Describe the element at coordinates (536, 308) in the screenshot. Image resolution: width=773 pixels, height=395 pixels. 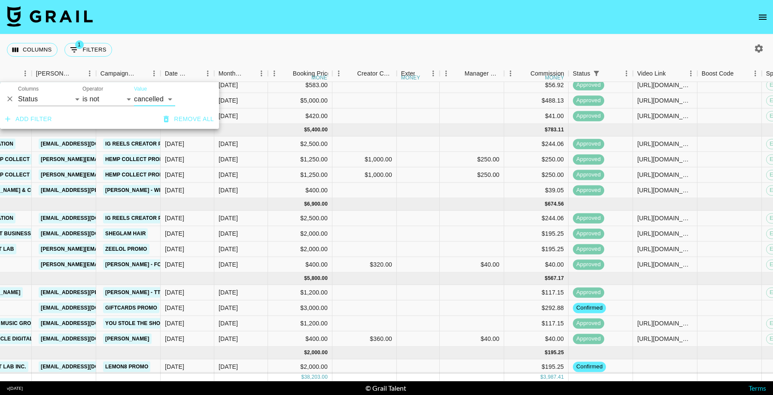
I see `div: $292.88` at that location.